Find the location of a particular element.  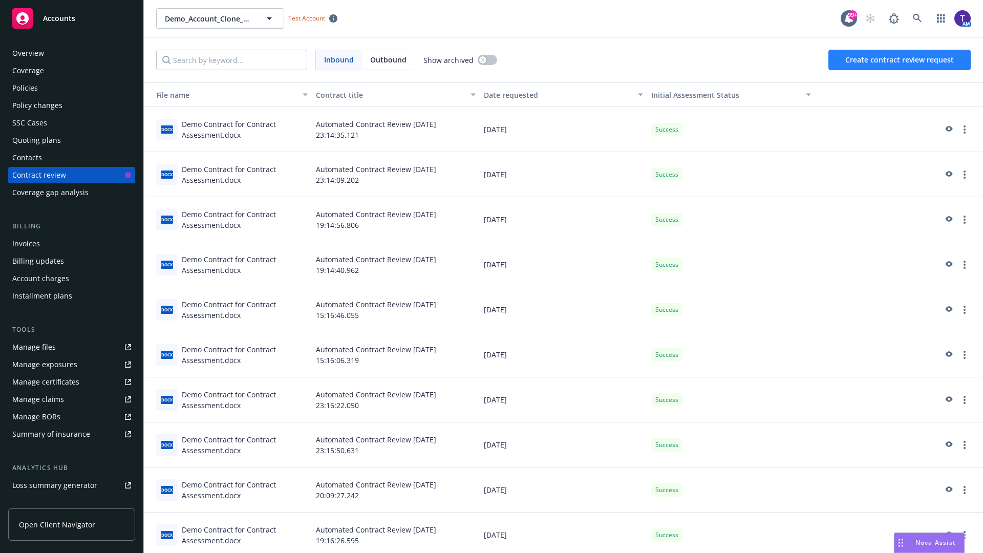

a: Manage exposures is located at coordinates (72, 364).